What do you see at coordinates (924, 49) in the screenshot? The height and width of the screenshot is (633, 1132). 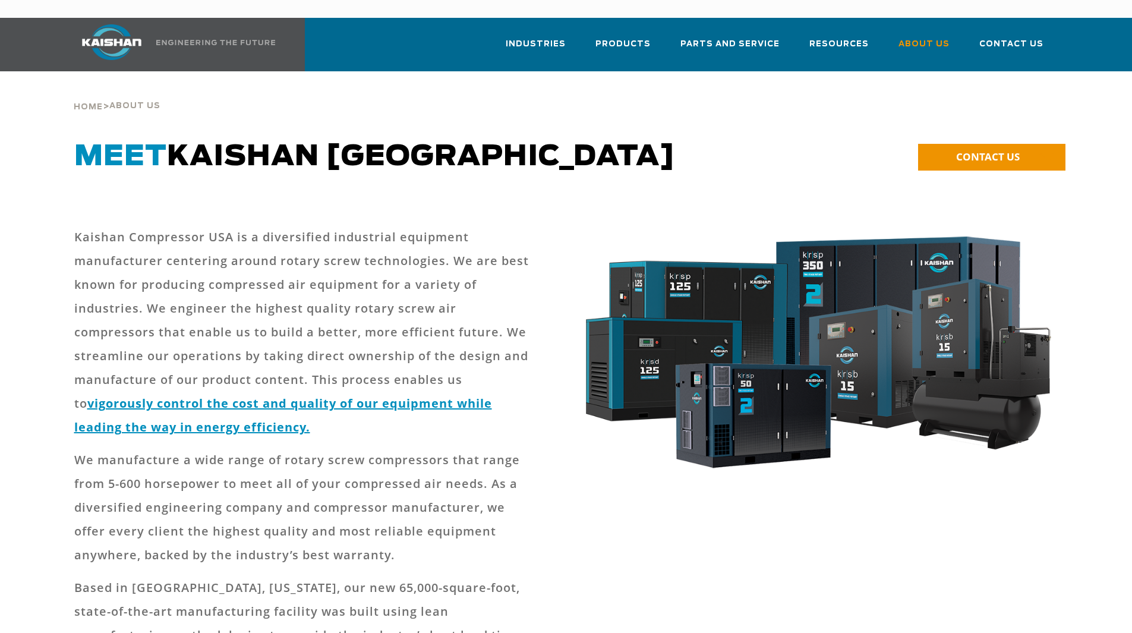 I see `a: About Us` at bounding box center [924, 49].